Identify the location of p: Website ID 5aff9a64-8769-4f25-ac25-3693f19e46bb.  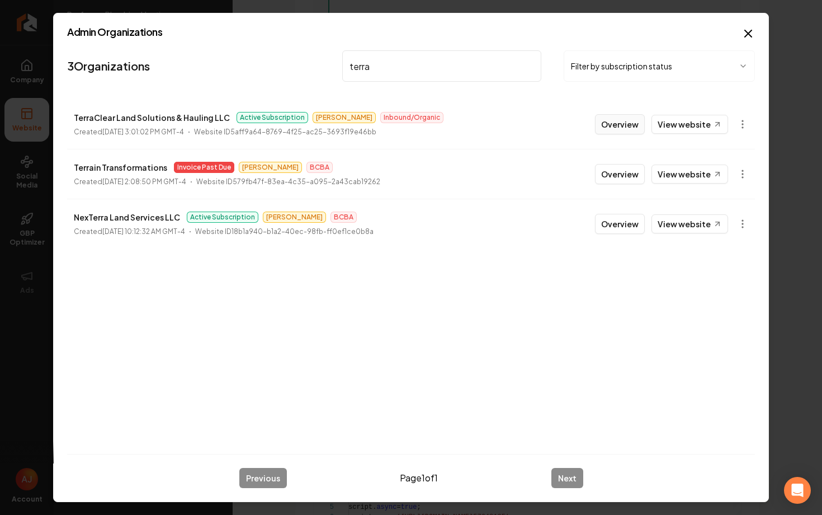
(285, 132).